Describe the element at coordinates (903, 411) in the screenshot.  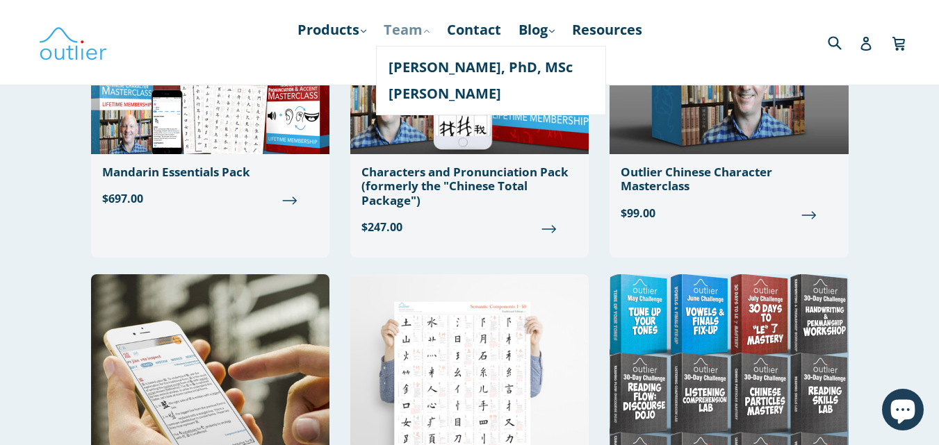
I see `inbox-online-store-chat: Shopify online store chat` at that location.